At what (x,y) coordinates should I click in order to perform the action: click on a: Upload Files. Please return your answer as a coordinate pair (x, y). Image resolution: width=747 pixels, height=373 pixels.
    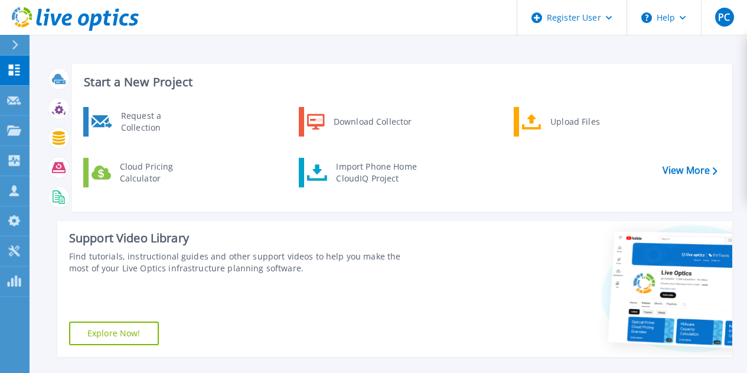
    Looking at the image, I should click on (574, 122).